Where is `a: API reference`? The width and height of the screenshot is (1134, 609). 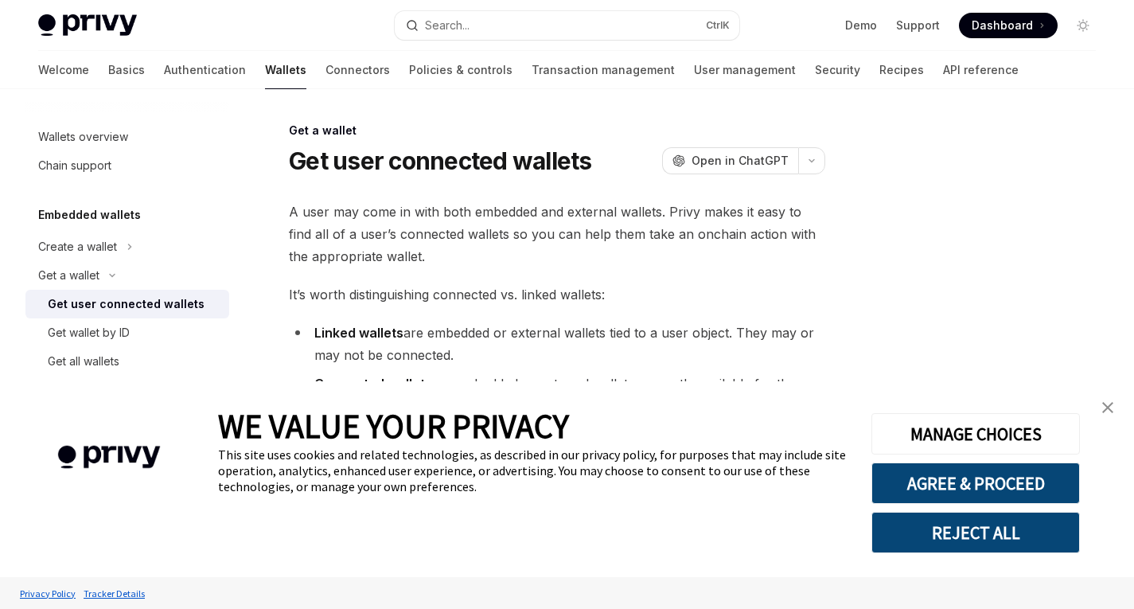 a: API reference is located at coordinates (980, 70).